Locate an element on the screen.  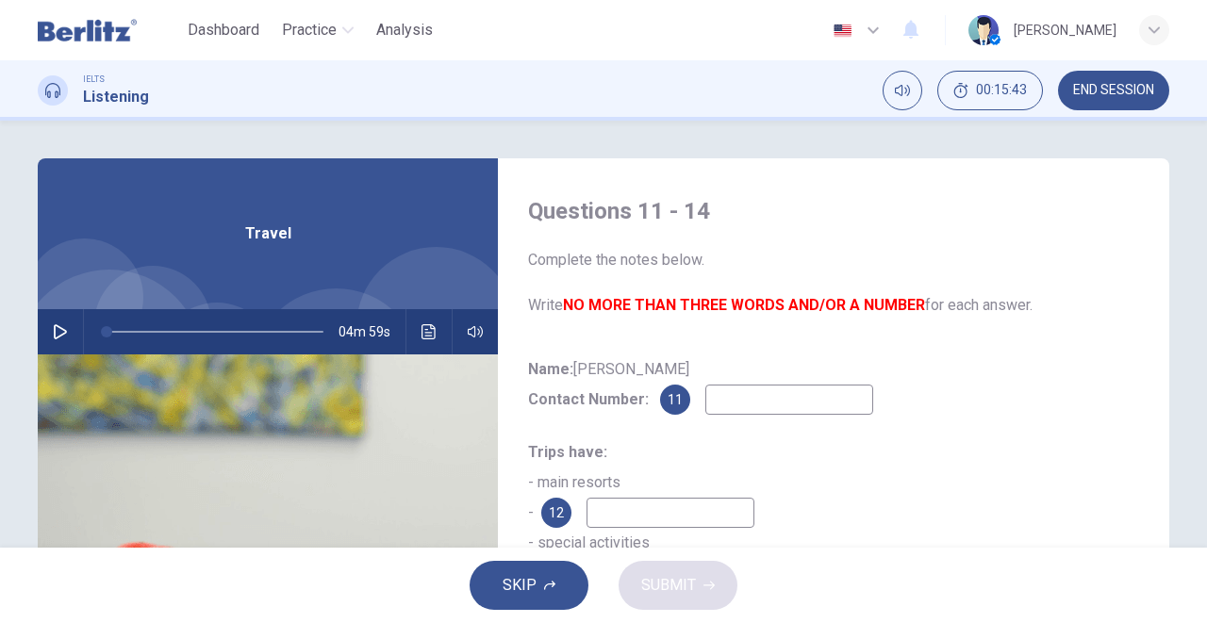
span: - special activities is located at coordinates (588, 542).